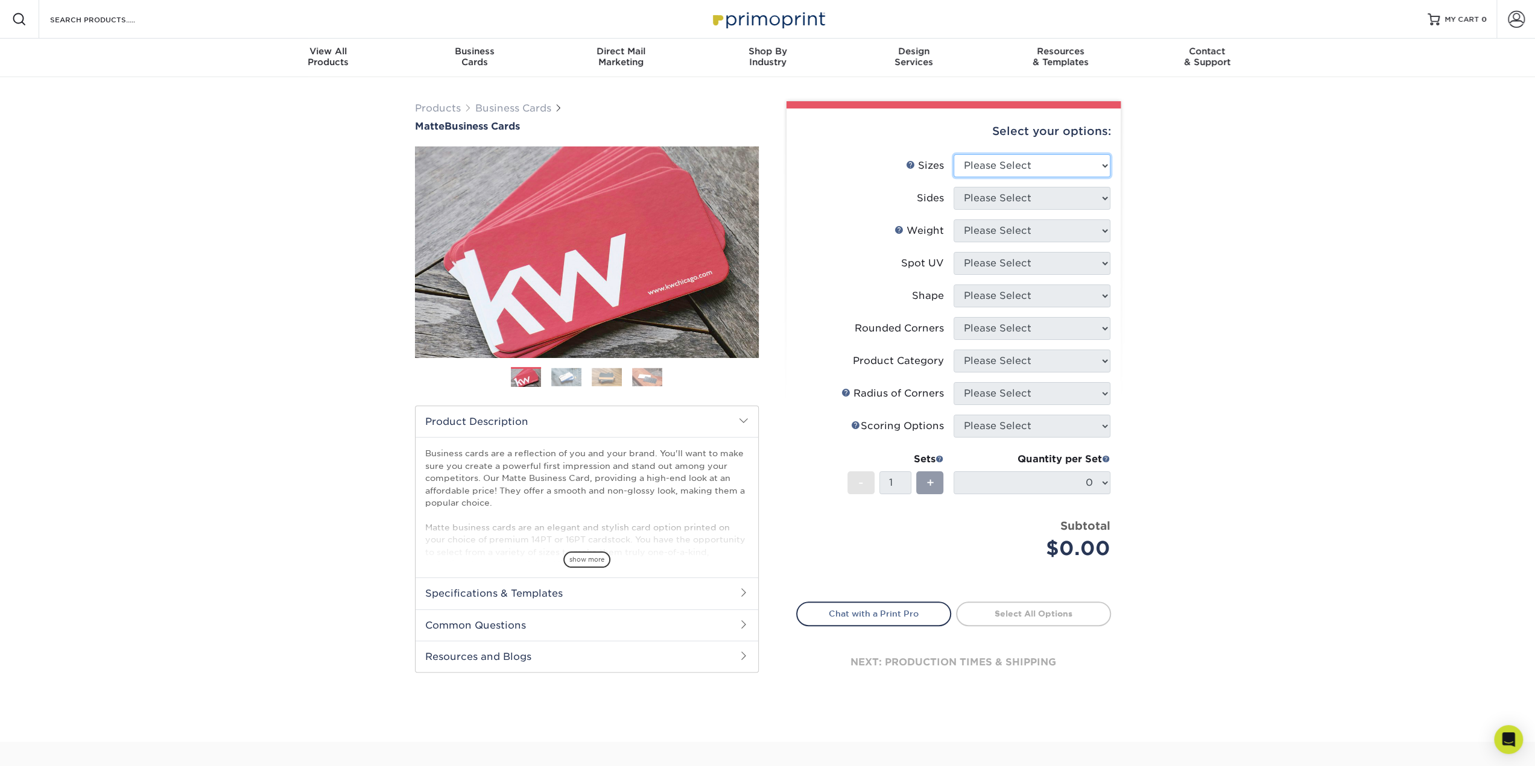  What do you see at coordinates (328, 51) in the screenshot?
I see `span: View All` at bounding box center [328, 51].